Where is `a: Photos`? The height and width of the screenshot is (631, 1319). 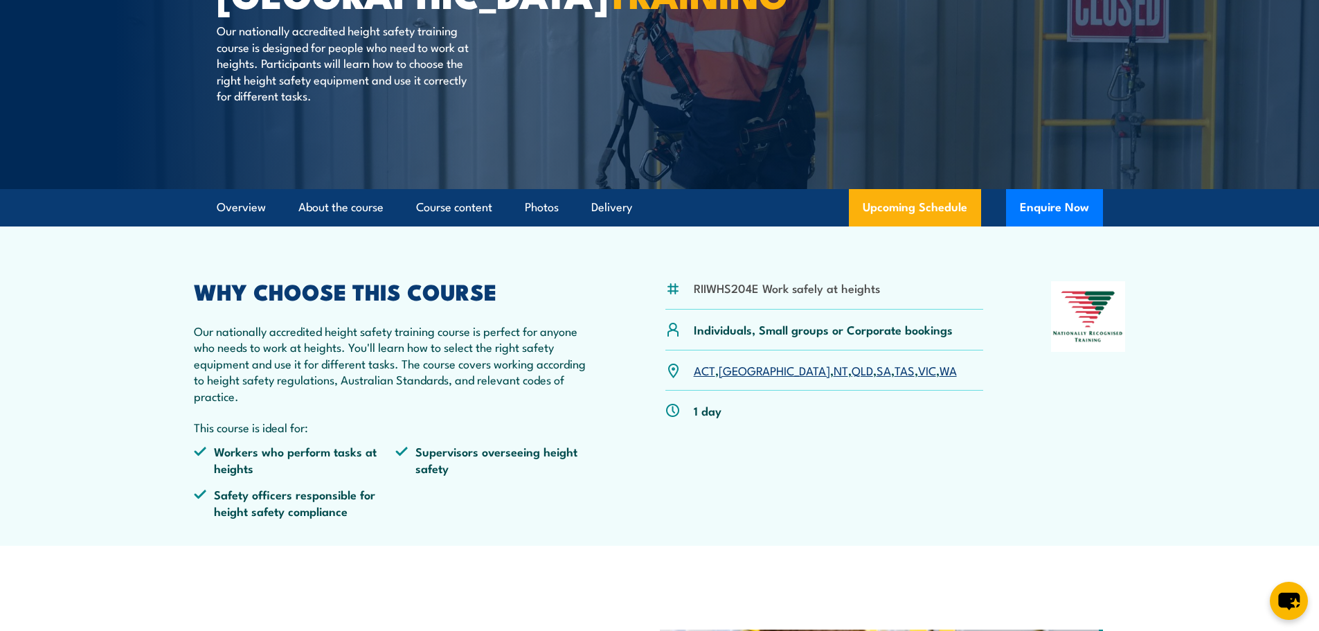
a: Photos is located at coordinates (541, 207).